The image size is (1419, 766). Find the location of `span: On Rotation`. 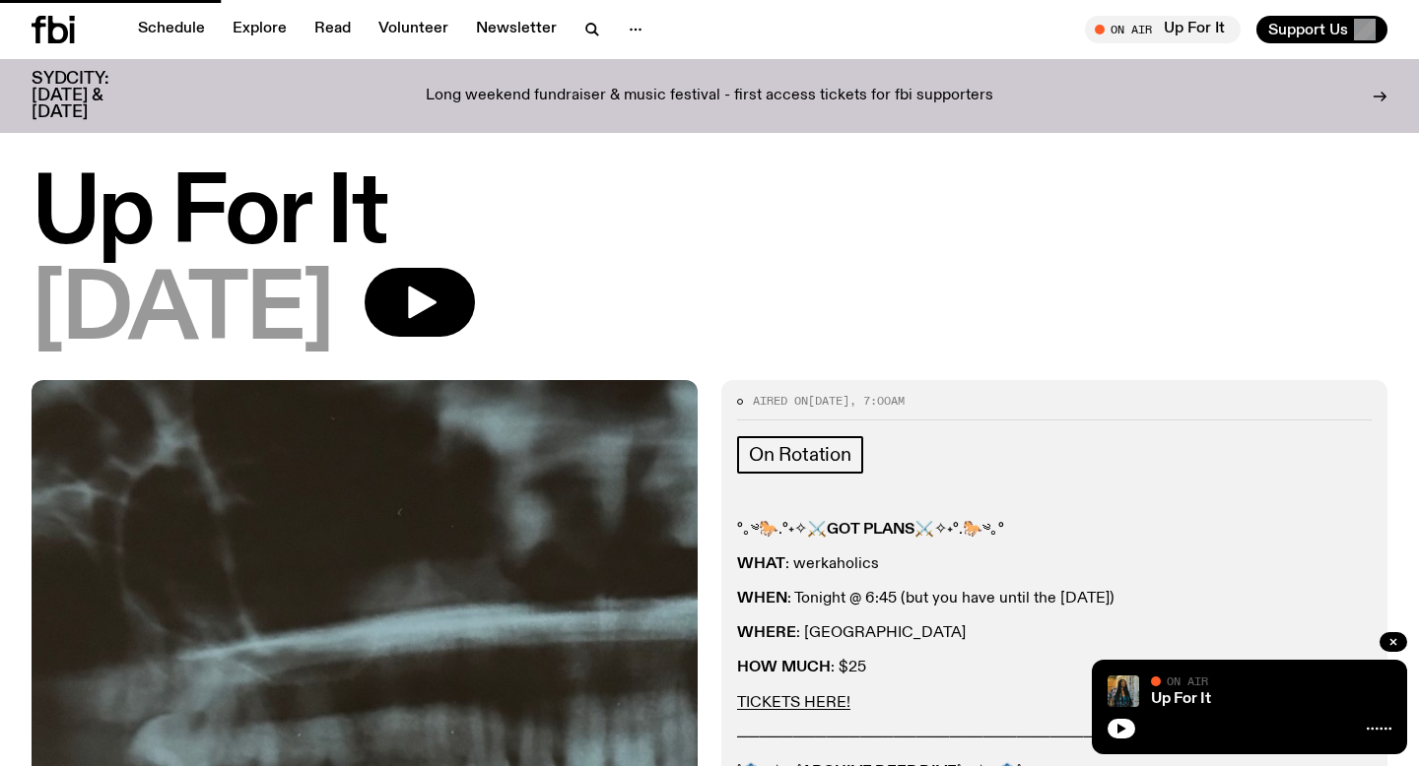

span: On Rotation is located at coordinates (800, 455).